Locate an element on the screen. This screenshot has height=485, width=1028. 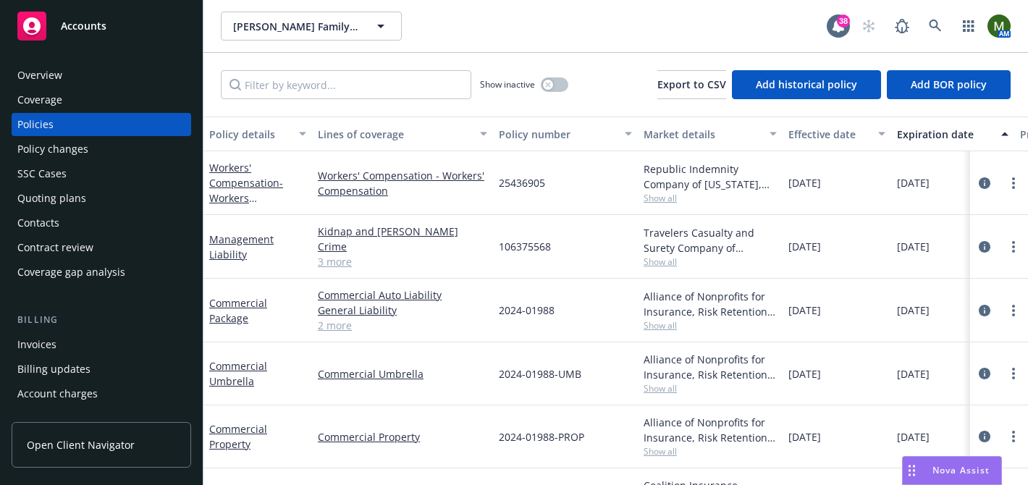
div: Market details is located at coordinates (702, 134).